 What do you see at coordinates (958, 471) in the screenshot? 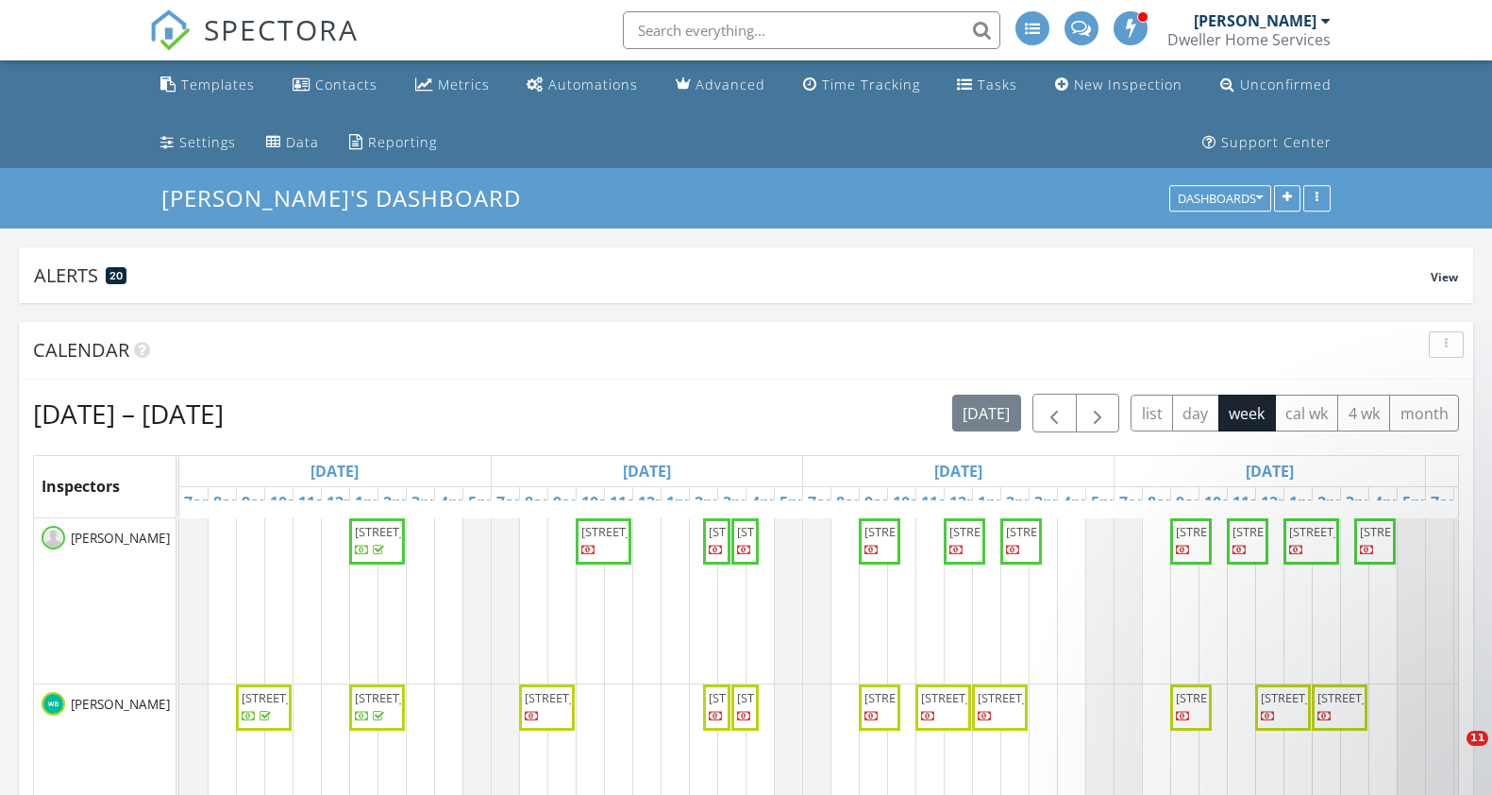
I see `a: Go to August 28, 2025` at bounding box center [958, 471].